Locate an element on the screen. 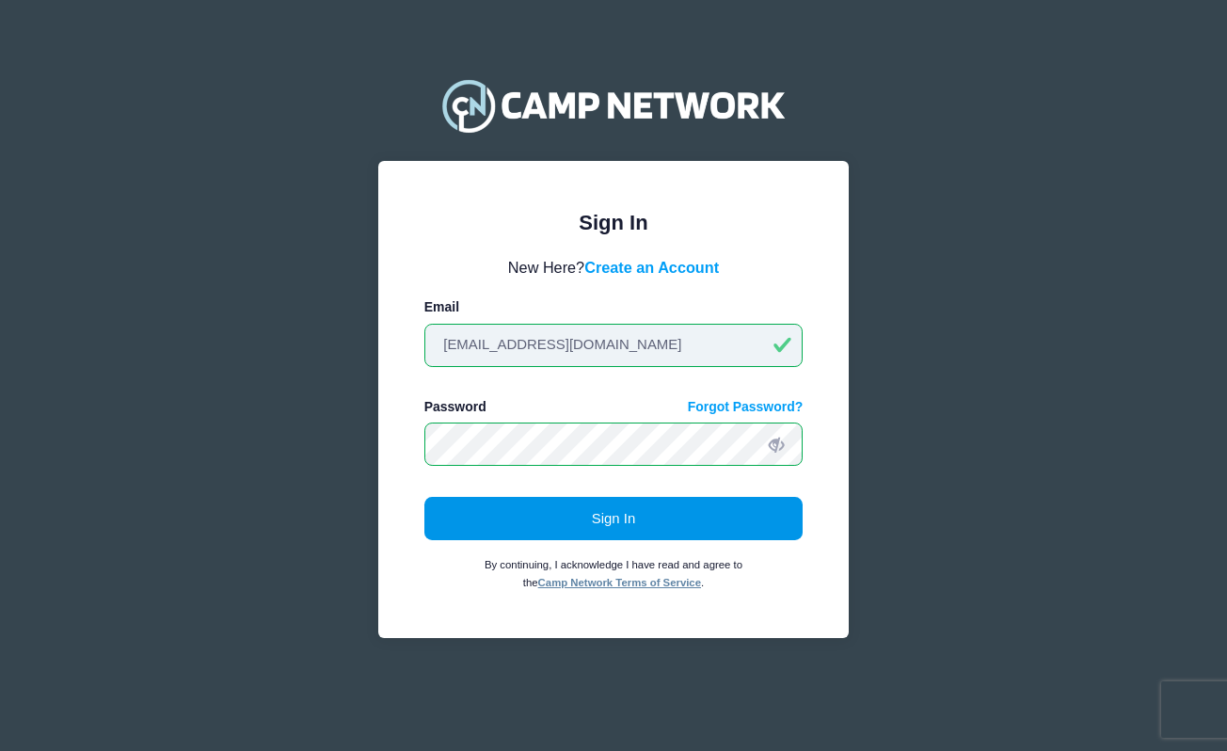 This screenshot has width=1227, height=751. div: Sign In is located at coordinates (613, 222).